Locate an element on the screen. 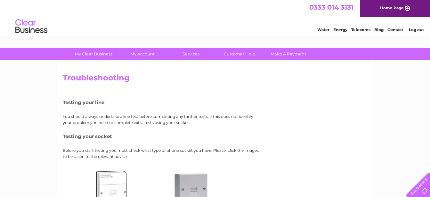  a: Water is located at coordinates (323, 29).